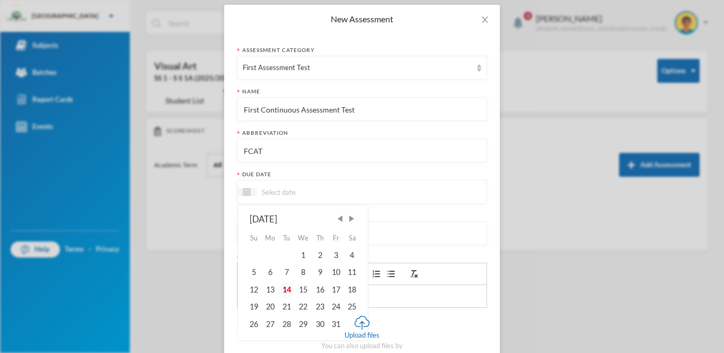 The image size is (724, 353). What do you see at coordinates (320, 290) in the screenshot?
I see `div: Thu Oct 16 2025` at bounding box center [320, 290].